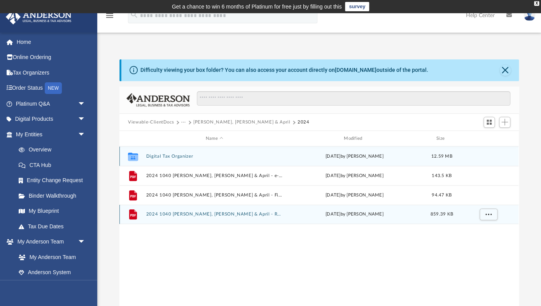 This screenshot has height=306, width=541. Describe the element at coordinates (51, 73) in the screenshot. I see `a: Tax Organizers` at that location.